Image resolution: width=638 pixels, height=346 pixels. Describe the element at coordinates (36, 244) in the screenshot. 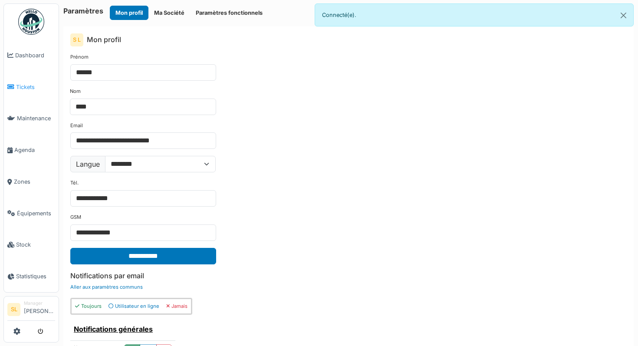

I see `span: Stock` at that location.